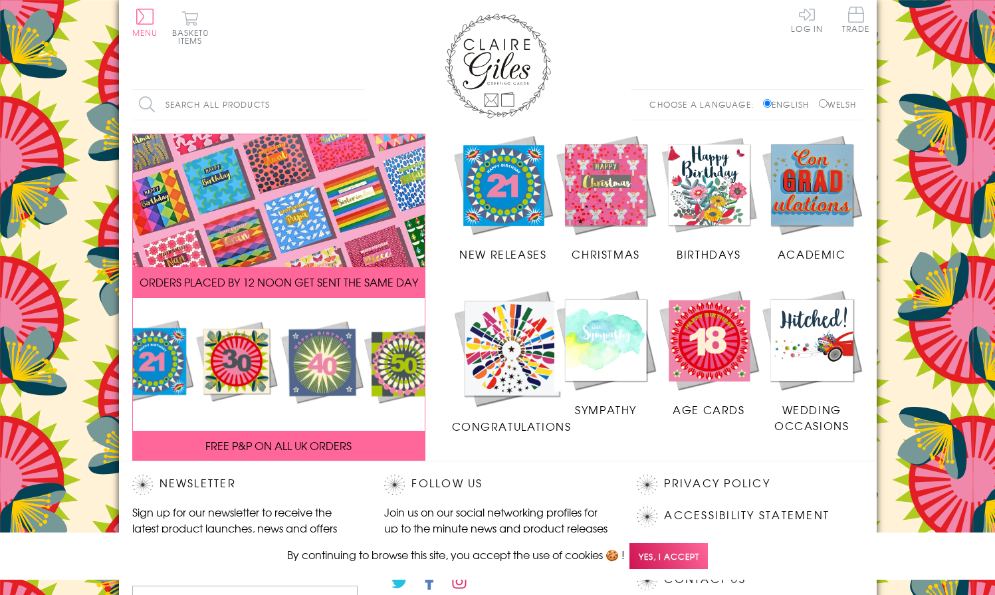  What do you see at coordinates (503, 198) in the screenshot?
I see `a: New Releases` at bounding box center [503, 198].